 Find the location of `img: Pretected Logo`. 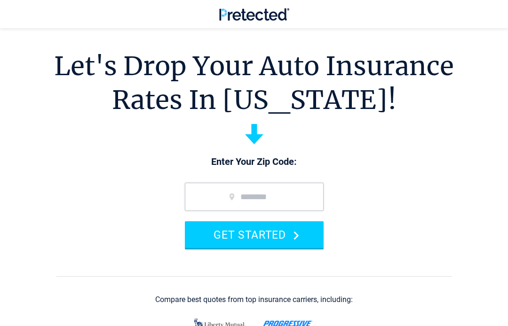

img: Pretected Logo is located at coordinates (254, 14).